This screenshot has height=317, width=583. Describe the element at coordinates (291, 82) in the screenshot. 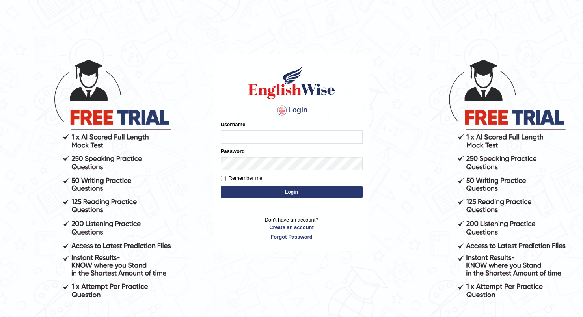

I see `img: Logo of English Wise sign in for intelligent practice with AI` at that location.